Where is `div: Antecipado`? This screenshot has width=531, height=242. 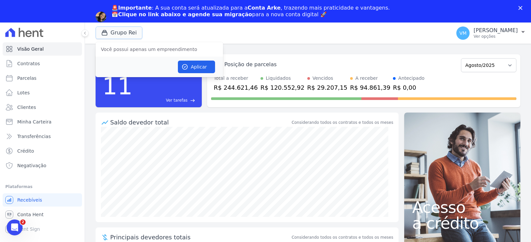
div: Antecipado is located at coordinates (411, 78).